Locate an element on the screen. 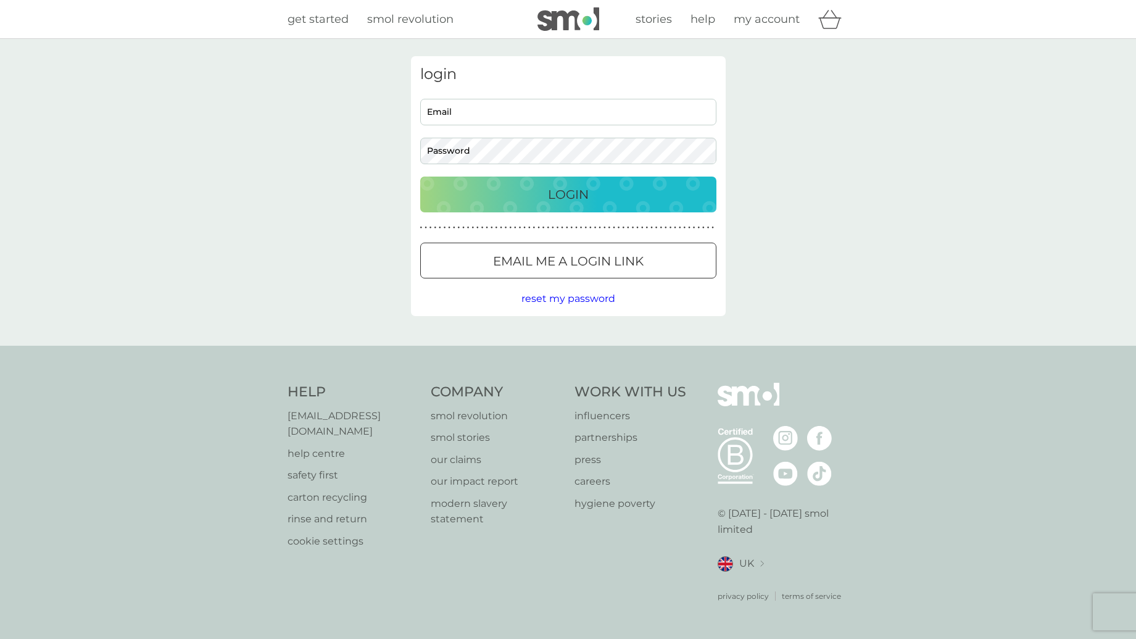 The width and height of the screenshot is (1136, 639). img: UK flag is located at coordinates (725, 564).